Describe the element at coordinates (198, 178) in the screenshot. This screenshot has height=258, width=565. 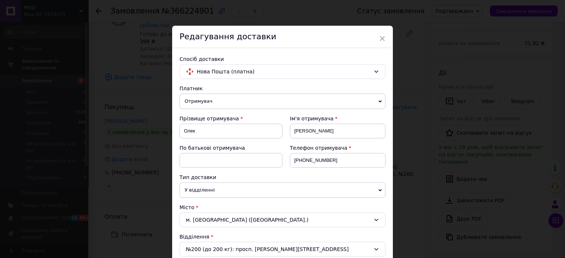
I see `span: Тип доставки` at that location.